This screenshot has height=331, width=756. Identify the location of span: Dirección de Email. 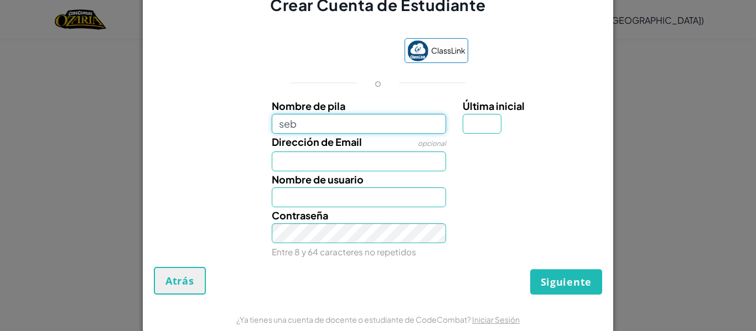
(317, 142).